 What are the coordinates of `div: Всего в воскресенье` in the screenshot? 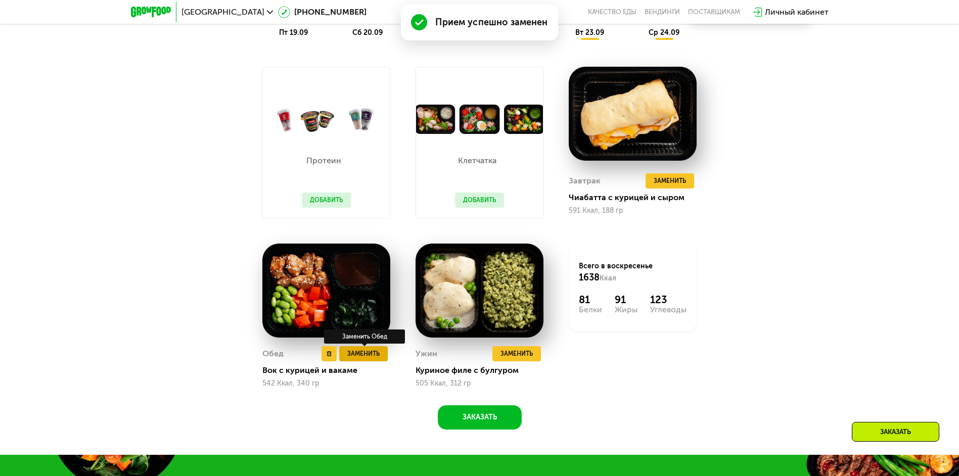 It's located at (632, 272).